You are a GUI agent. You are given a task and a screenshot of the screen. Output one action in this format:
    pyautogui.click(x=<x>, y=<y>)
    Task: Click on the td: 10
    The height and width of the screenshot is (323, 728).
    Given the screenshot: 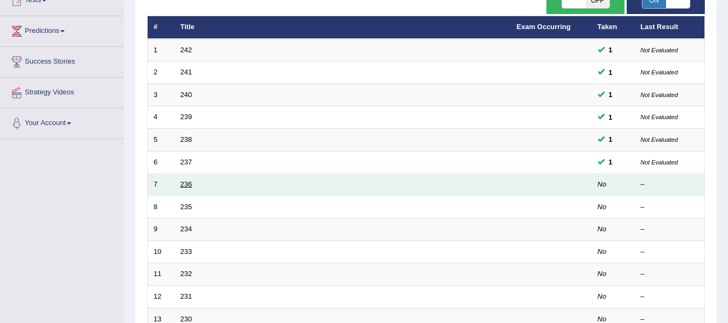 What is the action you would take?
    pyautogui.click(x=161, y=252)
    